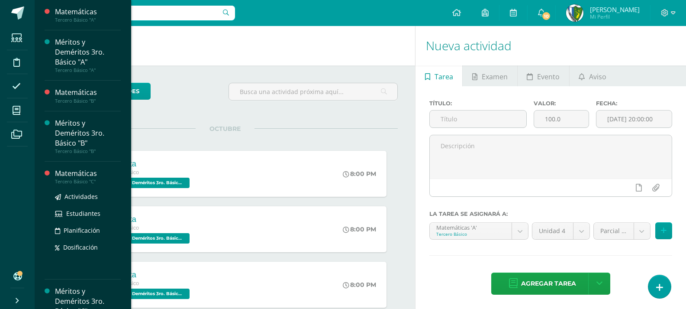  Describe the element at coordinates (551, 213) in the screenshot. I see `label: La tarea se asignará a:` at that location.